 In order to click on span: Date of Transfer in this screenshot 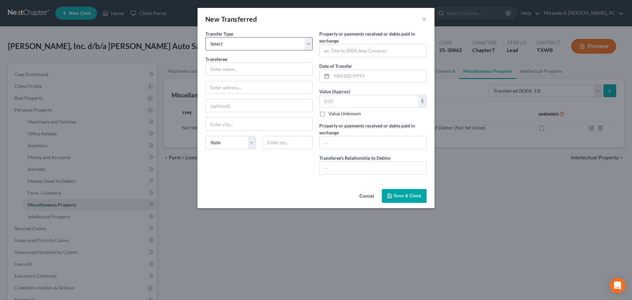, I will do `click(336, 66)`.